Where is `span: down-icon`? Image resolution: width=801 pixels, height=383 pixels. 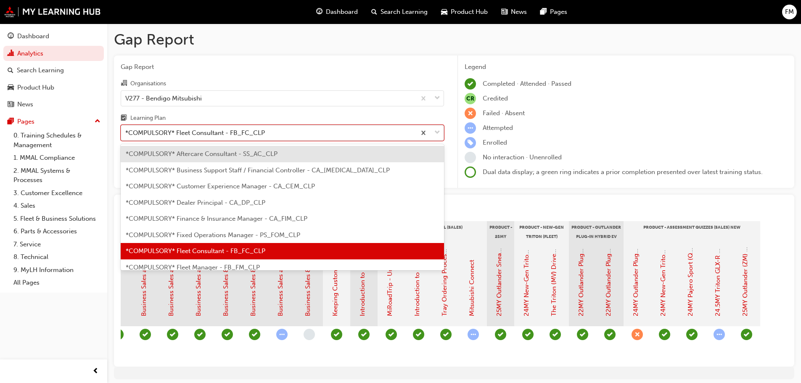 span: down-icon is located at coordinates (437, 133).